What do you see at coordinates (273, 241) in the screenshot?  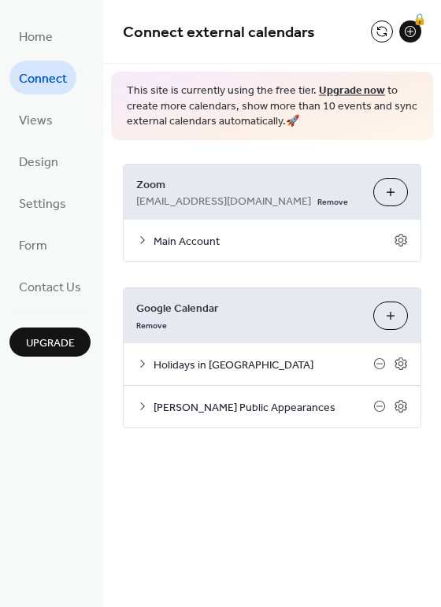 I see `span: Main Account` at bounding box center [273, 241].